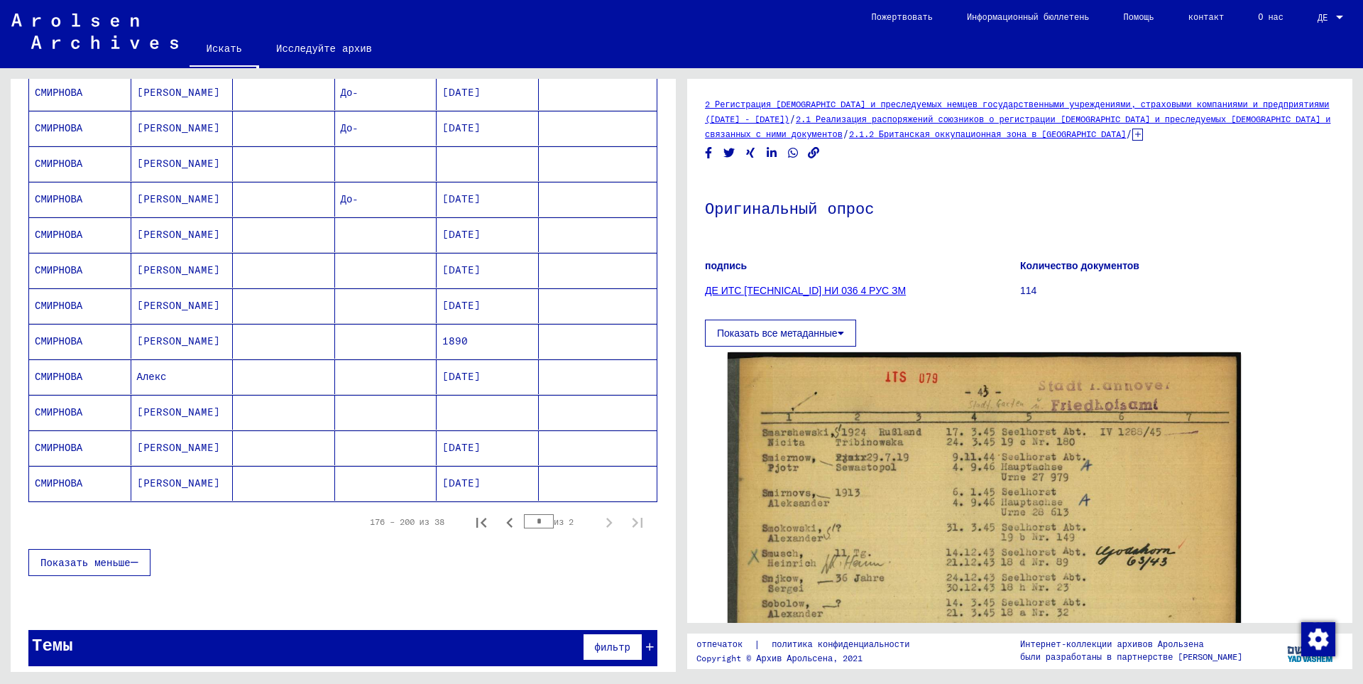 The height and width of the screenshot is (684, 1363). I want to click on font: подпись, so click(725, 265).